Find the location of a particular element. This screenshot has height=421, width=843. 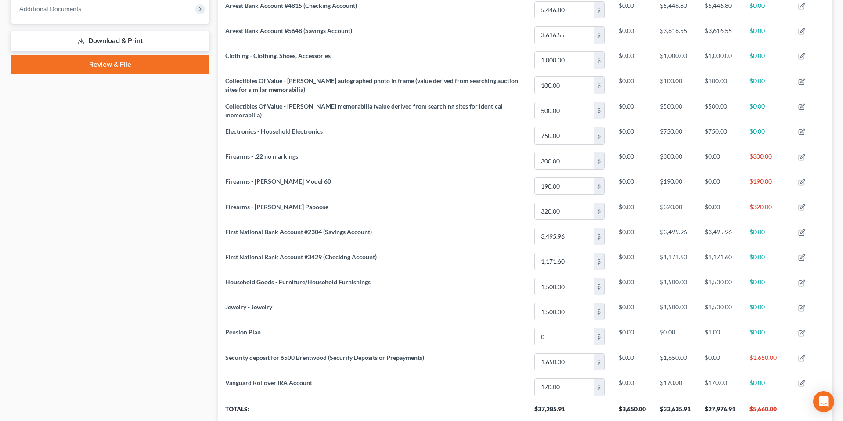

span: First National Bank Account #3429 (Checking Account) is located at coordinates (301, 256).